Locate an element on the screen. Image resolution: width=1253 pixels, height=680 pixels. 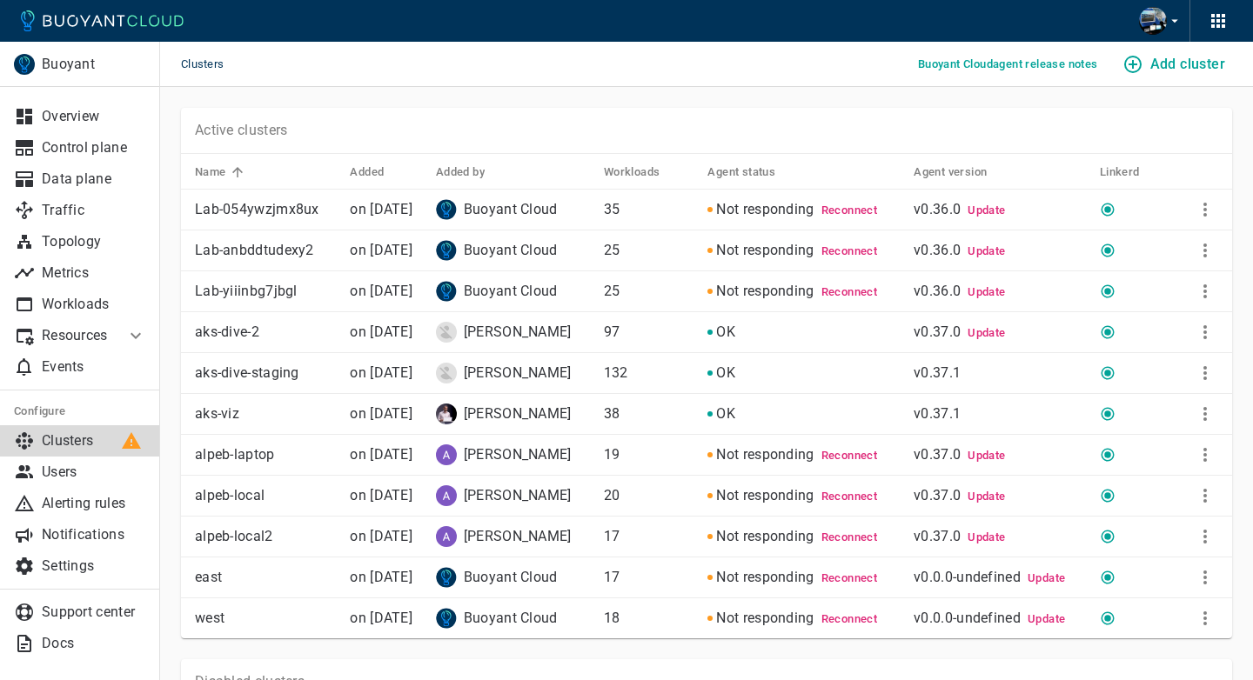
p: Workloads is located at coordinates (94, 305).